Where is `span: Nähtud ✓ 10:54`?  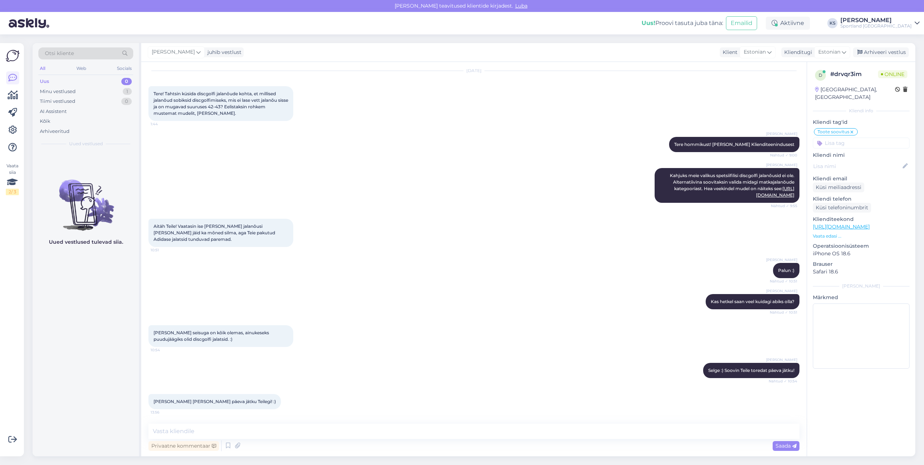 span: Nähtud ✓ 10:54 is located at coordinates (783, 381).